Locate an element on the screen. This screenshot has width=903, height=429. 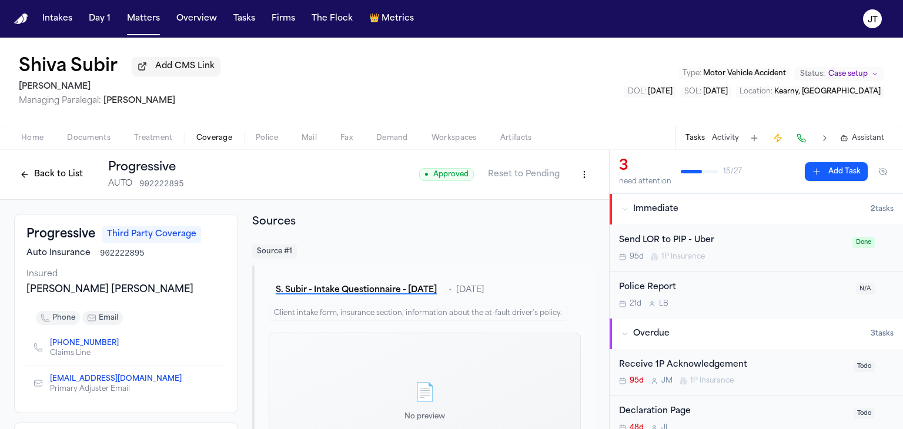
button: Back to List is located at coordinates (51, 175).